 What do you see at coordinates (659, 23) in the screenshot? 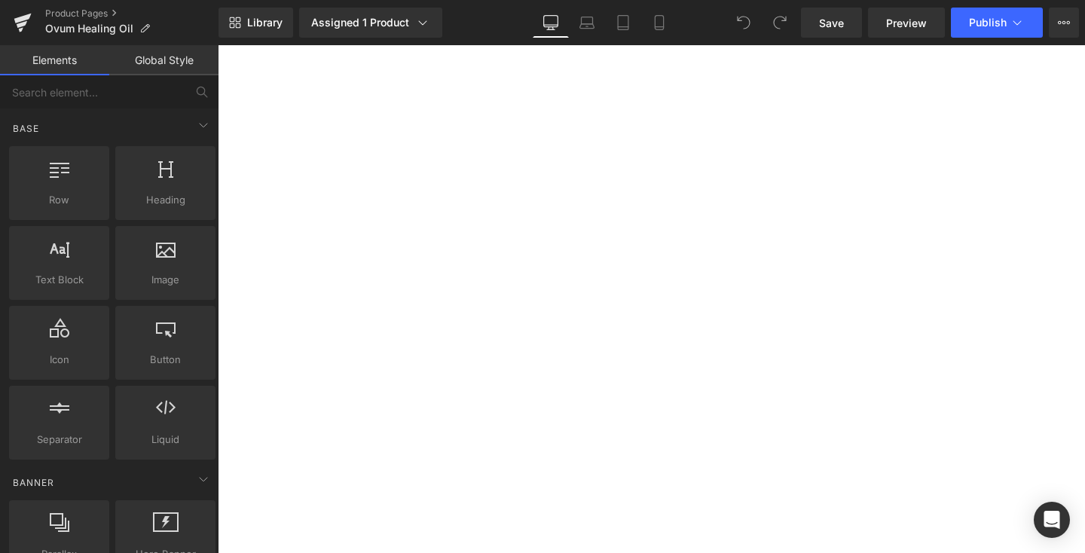
I see `a: Mobile` at bounding box center [659, 23].